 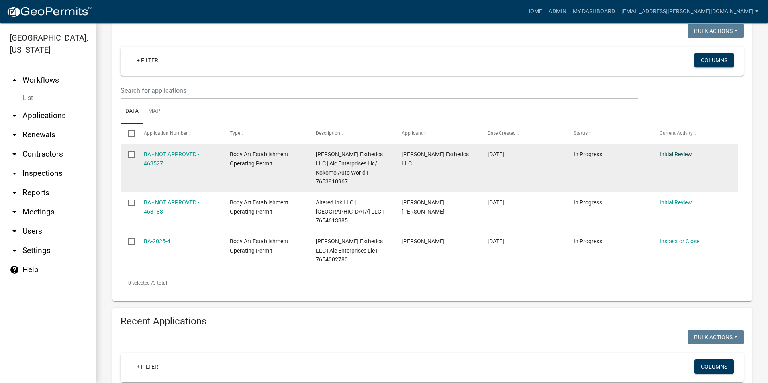 What do you see at coordinates (157, 242) in the screenshot?
I see `a: BA-2025-4` at bounding box center [157, 242].